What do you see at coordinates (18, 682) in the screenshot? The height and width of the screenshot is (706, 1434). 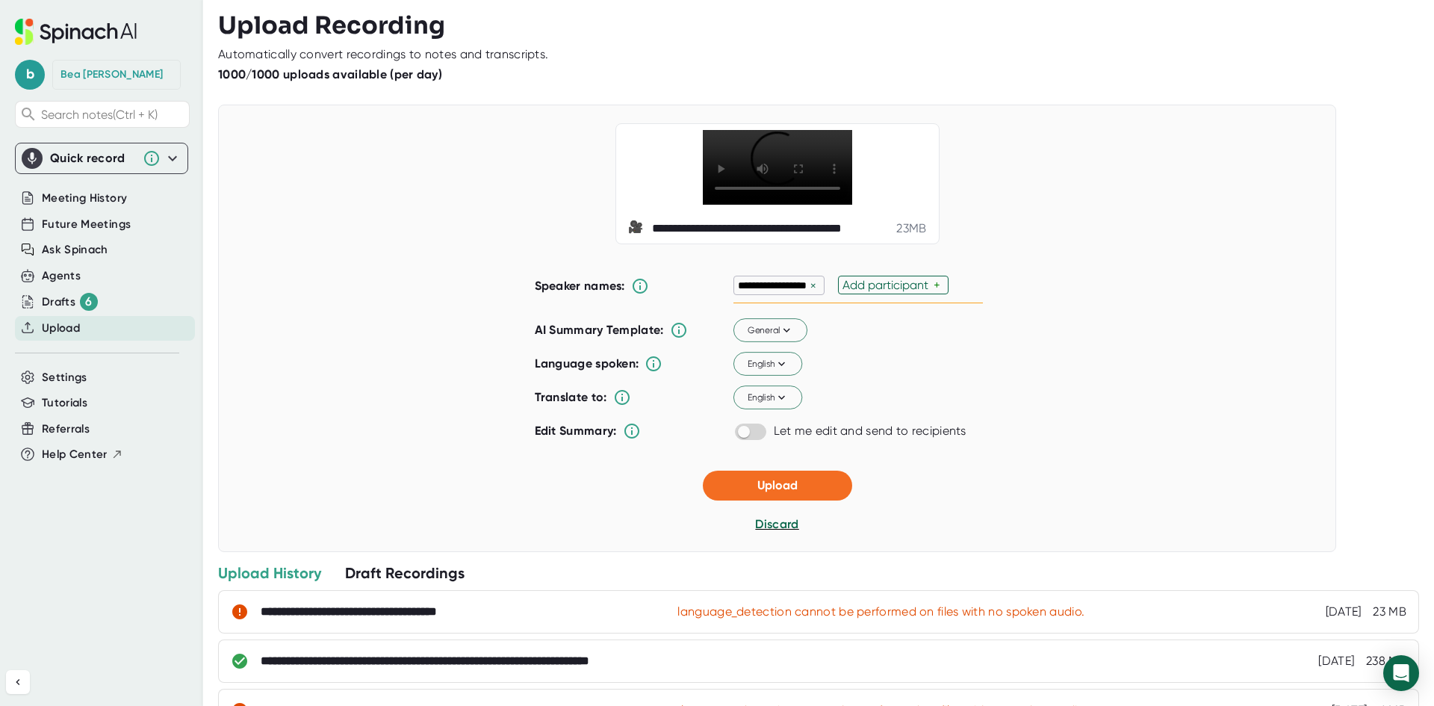 I see `button: Collapse sidebar` at bounding box center [18, 682].